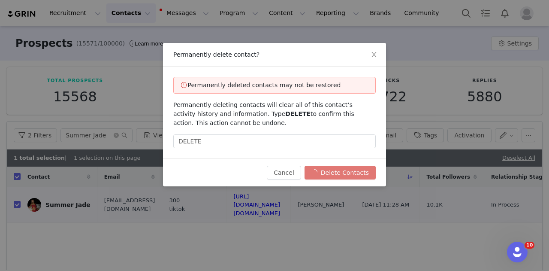 Image resolution: width=549 pixels, height=271 pixels. Describe the element at coordinates (216, 55) in the screenshot. I see `span: Permanently delete contact?` at that location.